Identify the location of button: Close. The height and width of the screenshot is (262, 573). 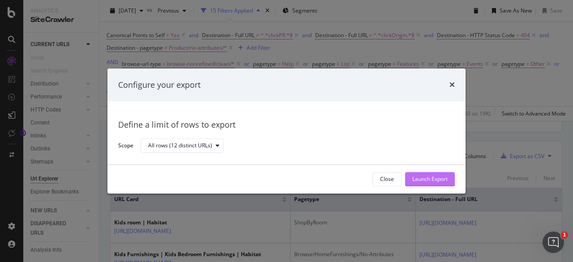
(387, 179).